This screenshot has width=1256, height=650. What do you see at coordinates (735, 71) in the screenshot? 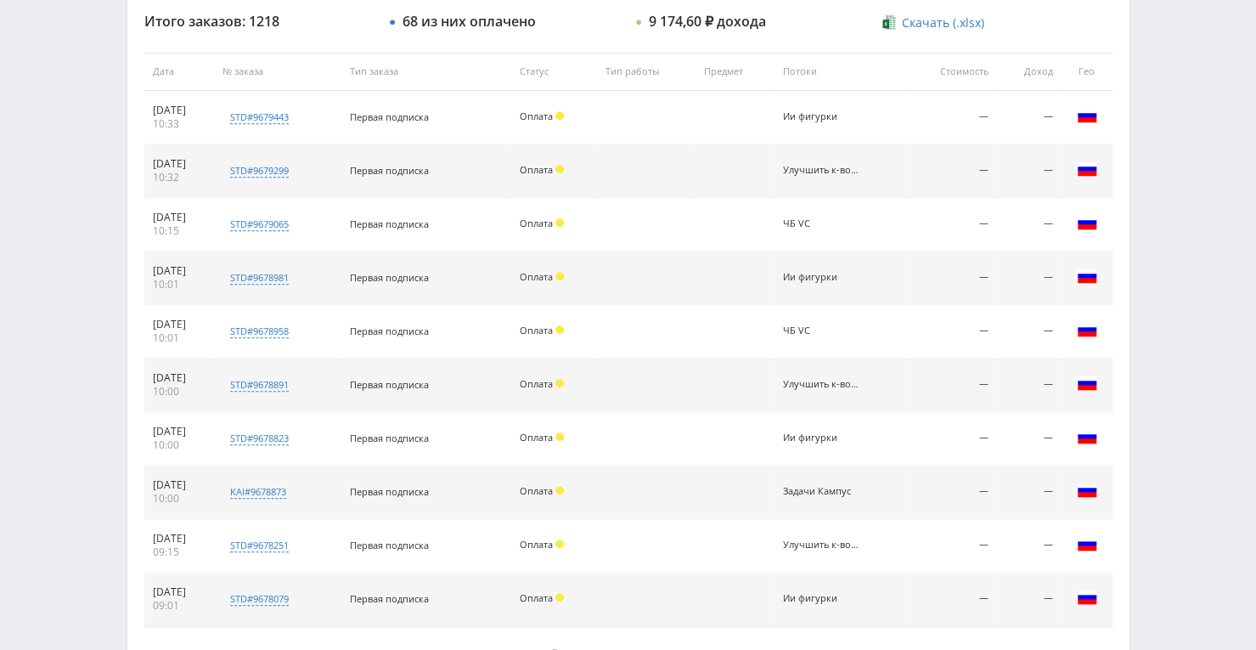
I see `th: Предмет` at bounding box center [735, 71].